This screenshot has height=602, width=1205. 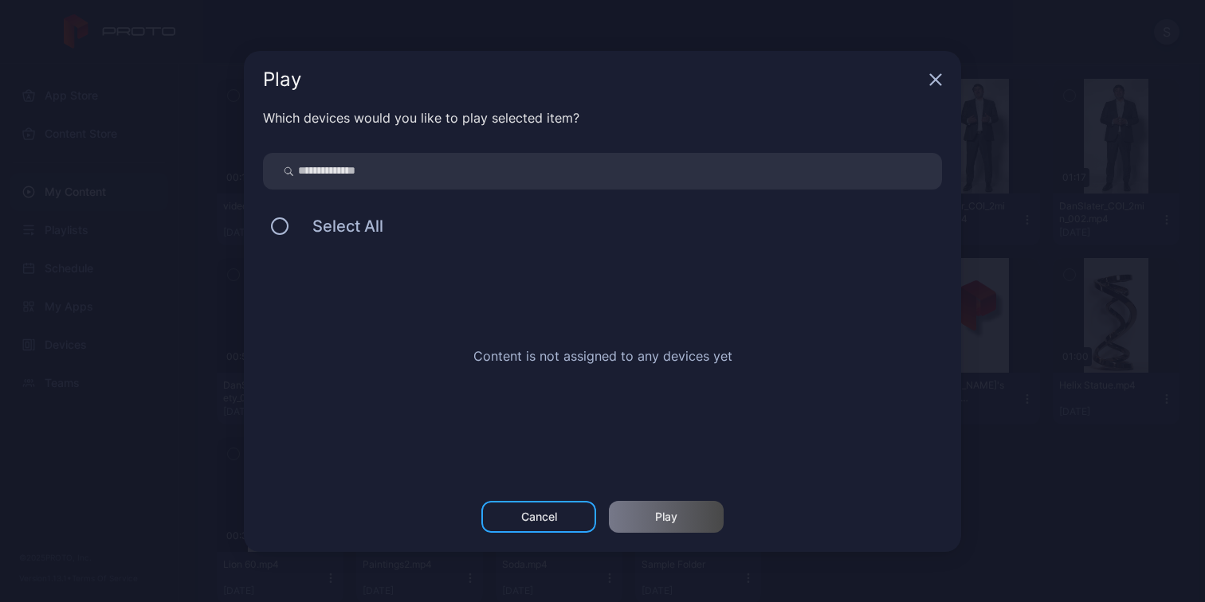 I want to click on div: Which devices would you like to play selected item?, so click(x=602, y=118).